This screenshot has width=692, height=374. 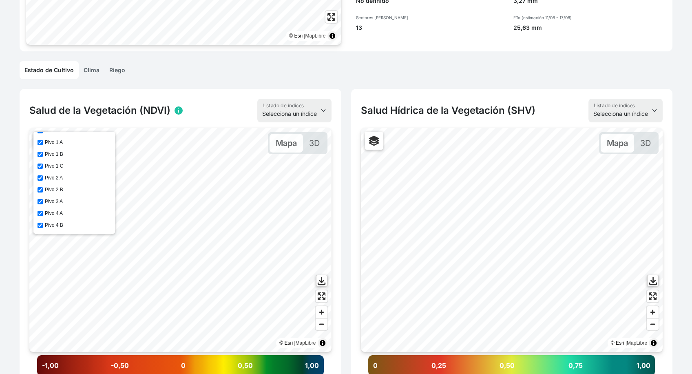 What do you see at coordinates (117, 70) in the screenshot?
I see `a: Riego` at bounding box center [117, 70].